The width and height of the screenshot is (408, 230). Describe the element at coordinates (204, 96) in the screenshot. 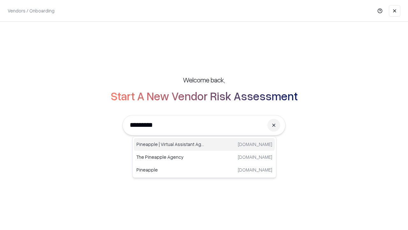

I see `h2: Start A New Vendor Risk Assessment` at that location.